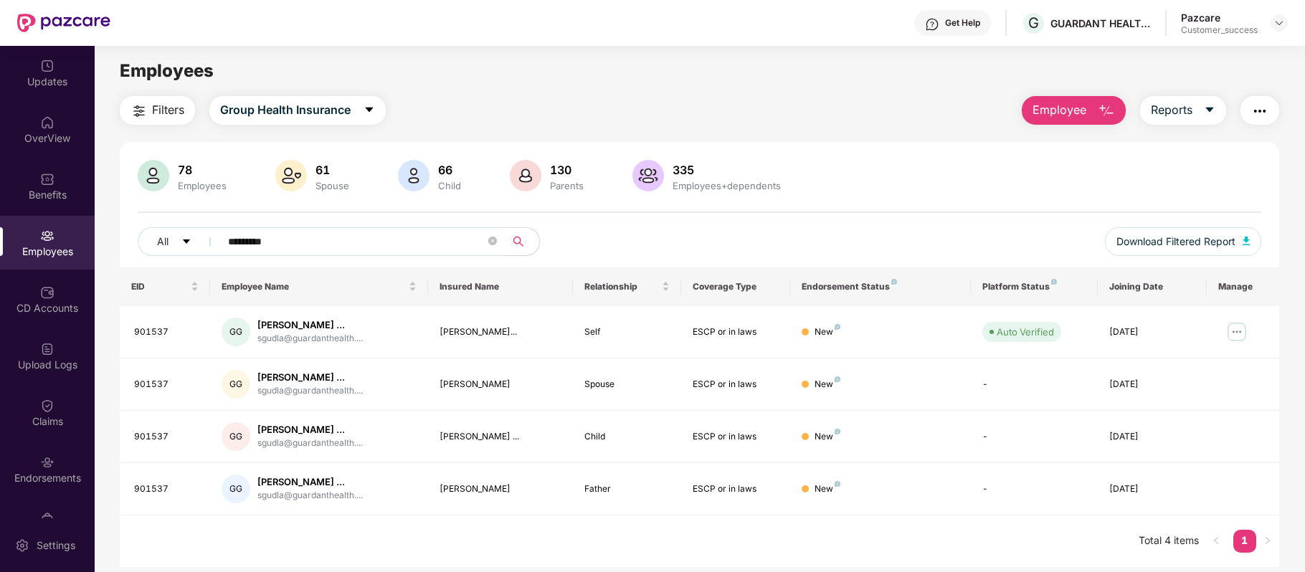 Image resolution: width=1305 pixels, height=572 pixels. I want to click on div: 78, so click(202, 170).